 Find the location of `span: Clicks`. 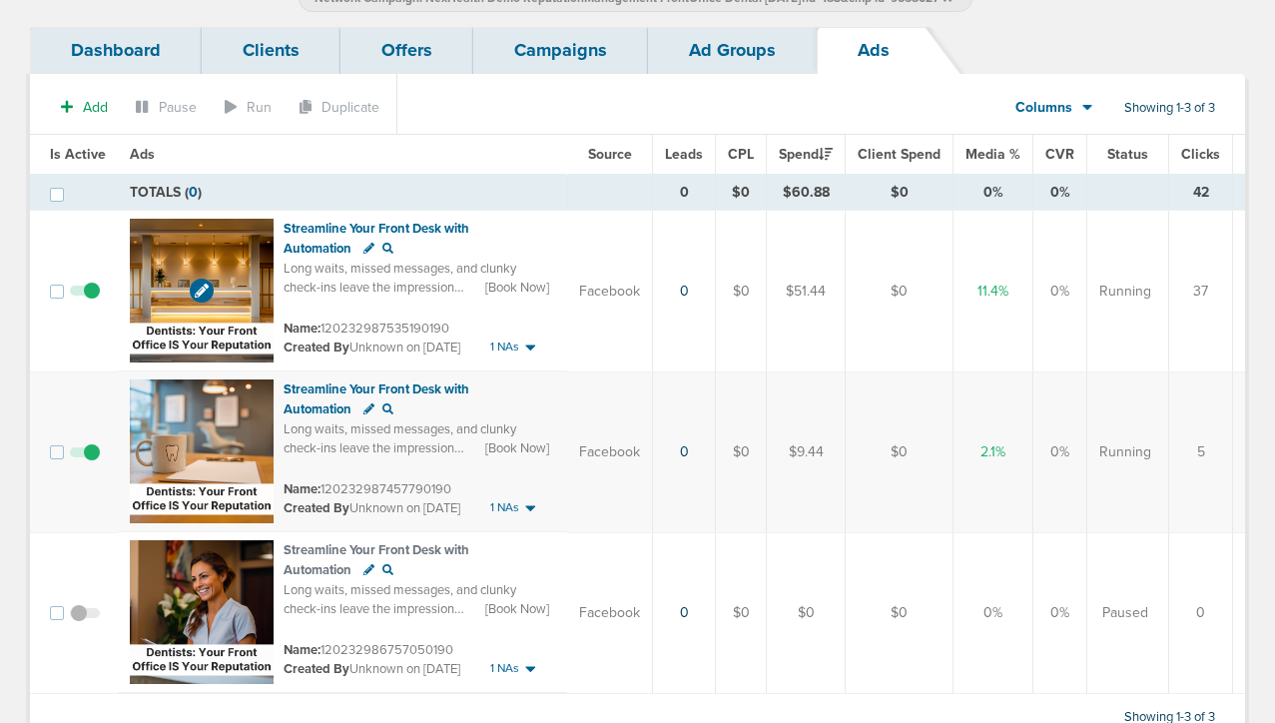

span: Clicks is located at coordinates (1200, 154).